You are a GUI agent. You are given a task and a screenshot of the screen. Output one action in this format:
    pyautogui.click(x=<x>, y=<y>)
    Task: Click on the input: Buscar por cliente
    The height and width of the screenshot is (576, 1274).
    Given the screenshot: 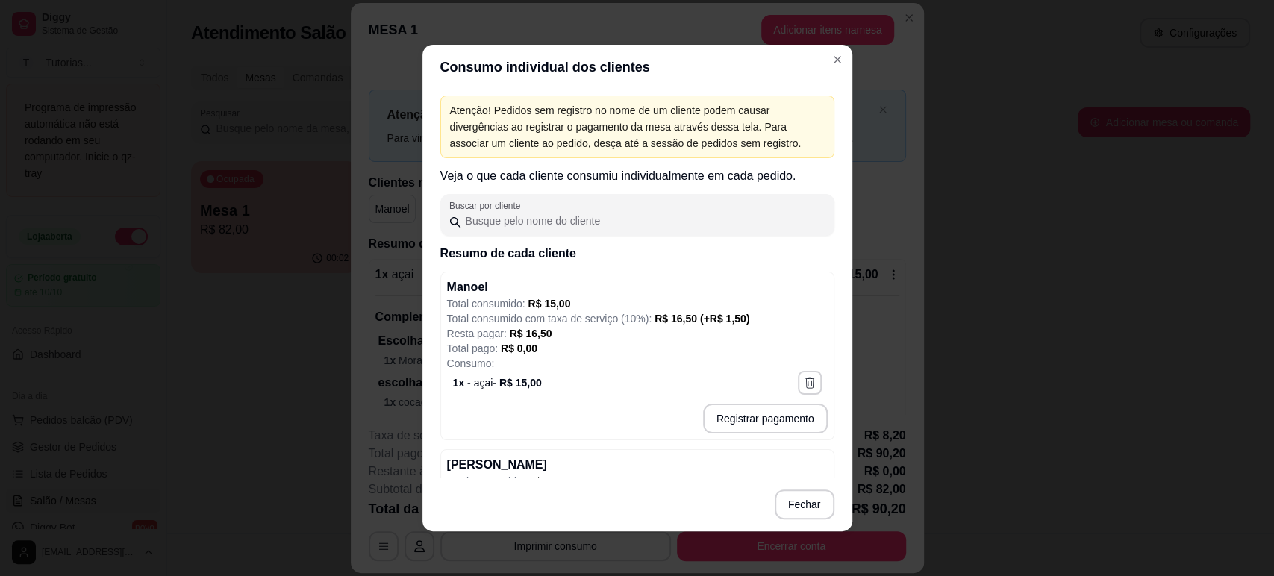 What is the action you would take?
    pyautogui.click(x=643, y=221)
    